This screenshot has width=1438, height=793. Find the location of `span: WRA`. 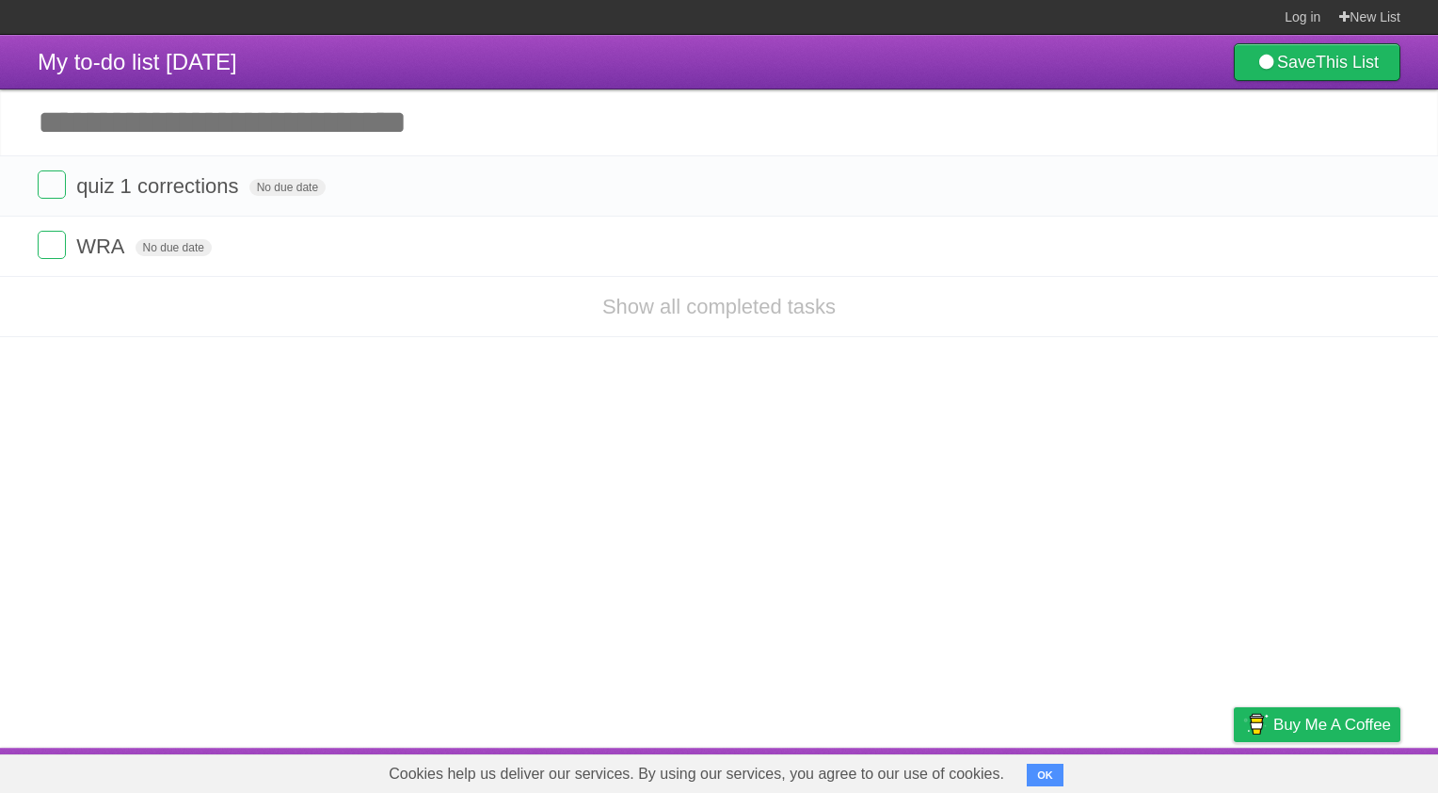

span: WRA is located at coordinates (103, 246).